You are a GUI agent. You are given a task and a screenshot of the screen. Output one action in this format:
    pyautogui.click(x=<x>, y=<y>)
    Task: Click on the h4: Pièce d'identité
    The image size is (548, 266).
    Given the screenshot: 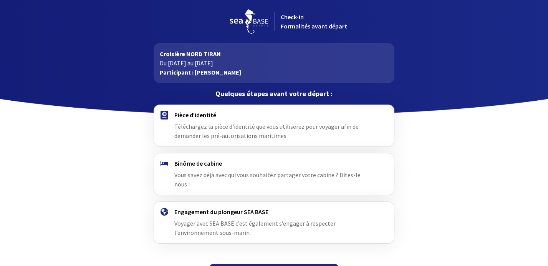 What is the action you would take?
    pyautogui.click(x=274, y=115)
    